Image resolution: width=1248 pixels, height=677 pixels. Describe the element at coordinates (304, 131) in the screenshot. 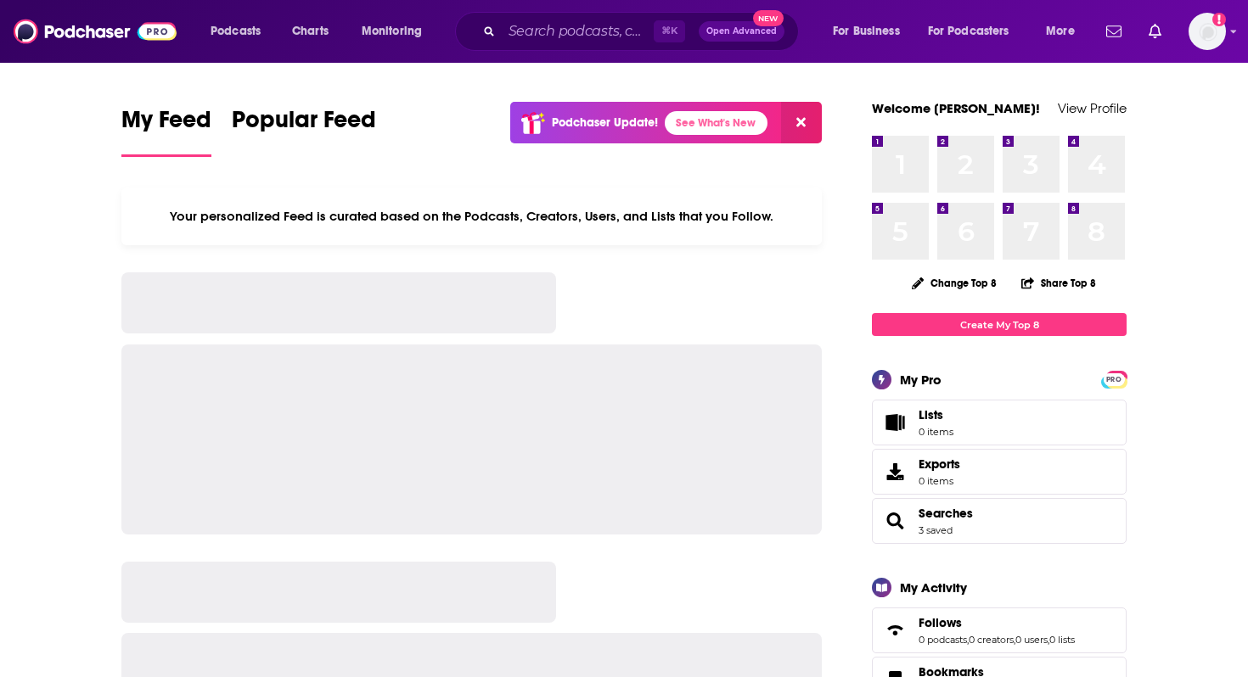

I see `a: Popular Feed` at that location.